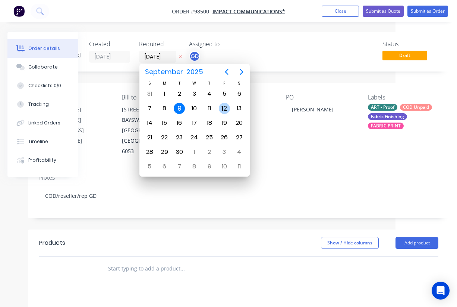  I want to click on input: Start typing to add a product..., so click(182, 268).